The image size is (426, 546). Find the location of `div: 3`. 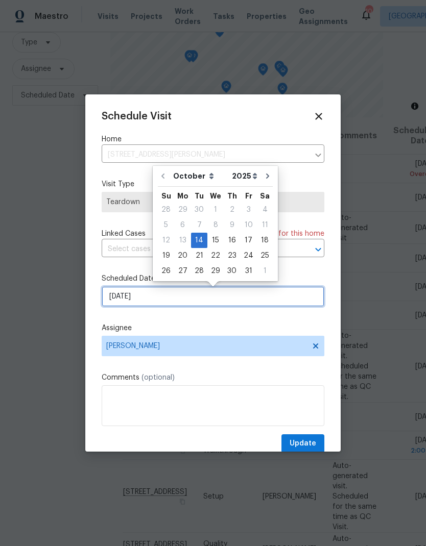

div: 3 is located at coordinates (248, 210).